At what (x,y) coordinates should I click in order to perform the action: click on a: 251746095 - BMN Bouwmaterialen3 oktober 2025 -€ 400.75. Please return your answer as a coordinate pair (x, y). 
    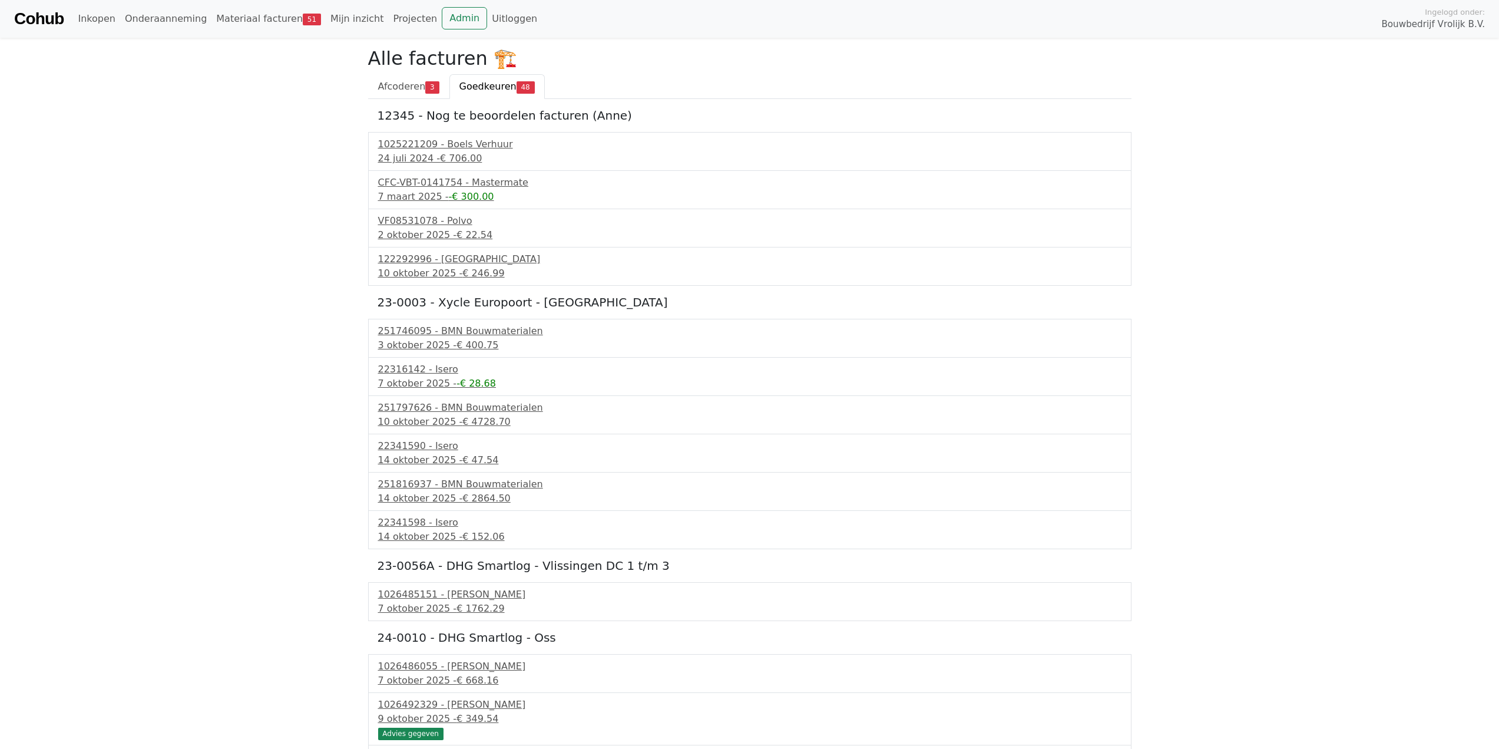
    Looking at the image, I should click on (750, 338).